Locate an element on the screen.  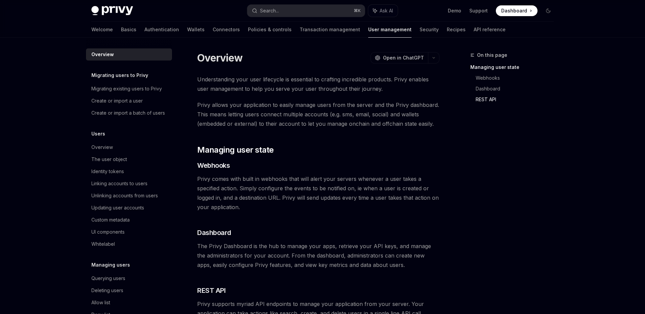
a: Whitelabel is located at coordinates (129, 244).